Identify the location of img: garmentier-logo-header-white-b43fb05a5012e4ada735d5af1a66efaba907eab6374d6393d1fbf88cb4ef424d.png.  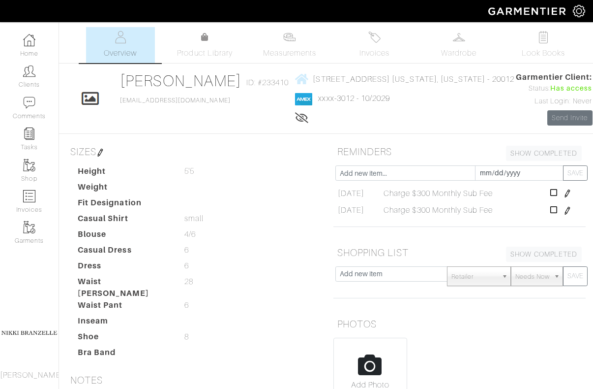
(528, 11).